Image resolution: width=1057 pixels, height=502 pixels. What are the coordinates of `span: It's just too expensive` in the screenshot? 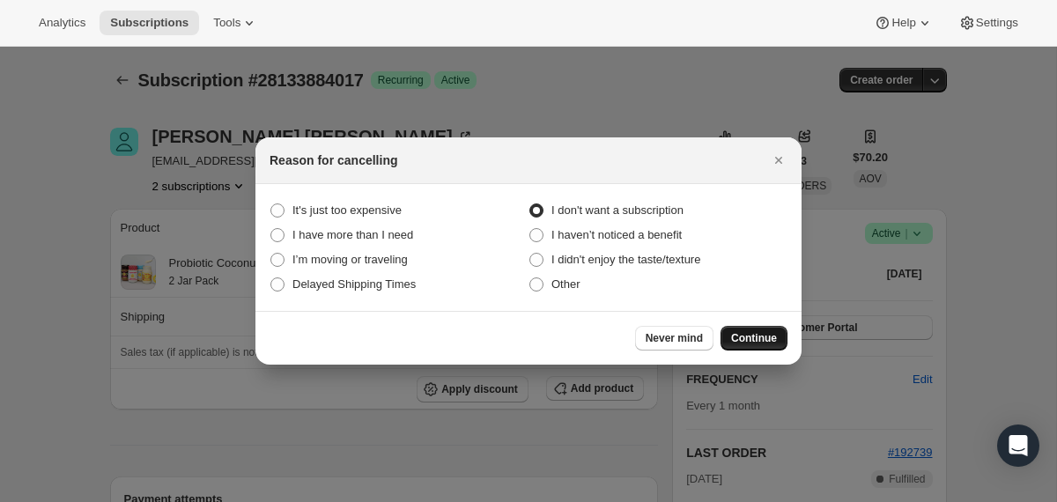 It's located at (347, 210).